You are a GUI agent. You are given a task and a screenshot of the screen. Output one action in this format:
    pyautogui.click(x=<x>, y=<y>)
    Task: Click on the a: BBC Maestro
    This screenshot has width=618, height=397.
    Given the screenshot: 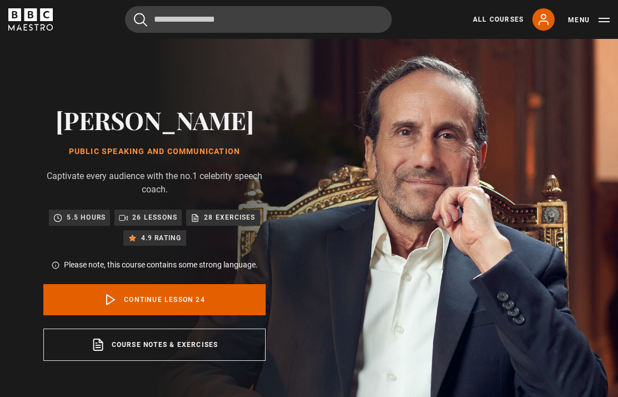 What is the action you would take?
    pyautogui.click(x=31, y=19)
    